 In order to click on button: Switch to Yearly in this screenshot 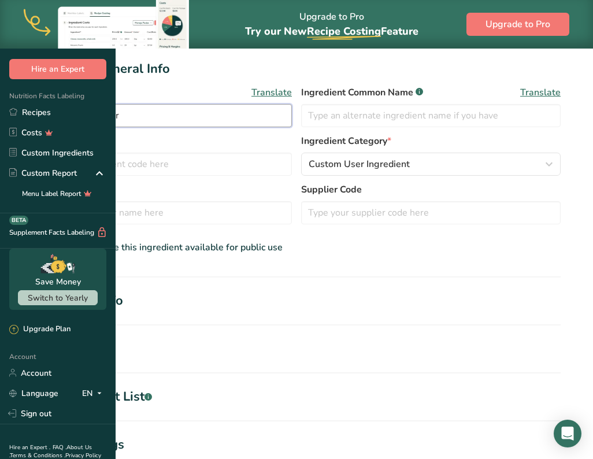, I will do `click(58, 298)`.